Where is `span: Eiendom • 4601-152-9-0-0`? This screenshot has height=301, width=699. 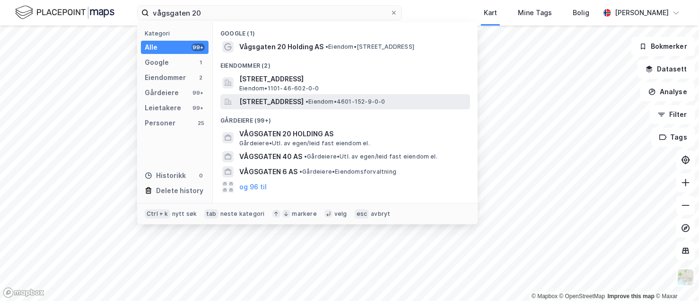 span: Eiendom • 4601-152-9-0-0 is located at coordinates (345, 102).